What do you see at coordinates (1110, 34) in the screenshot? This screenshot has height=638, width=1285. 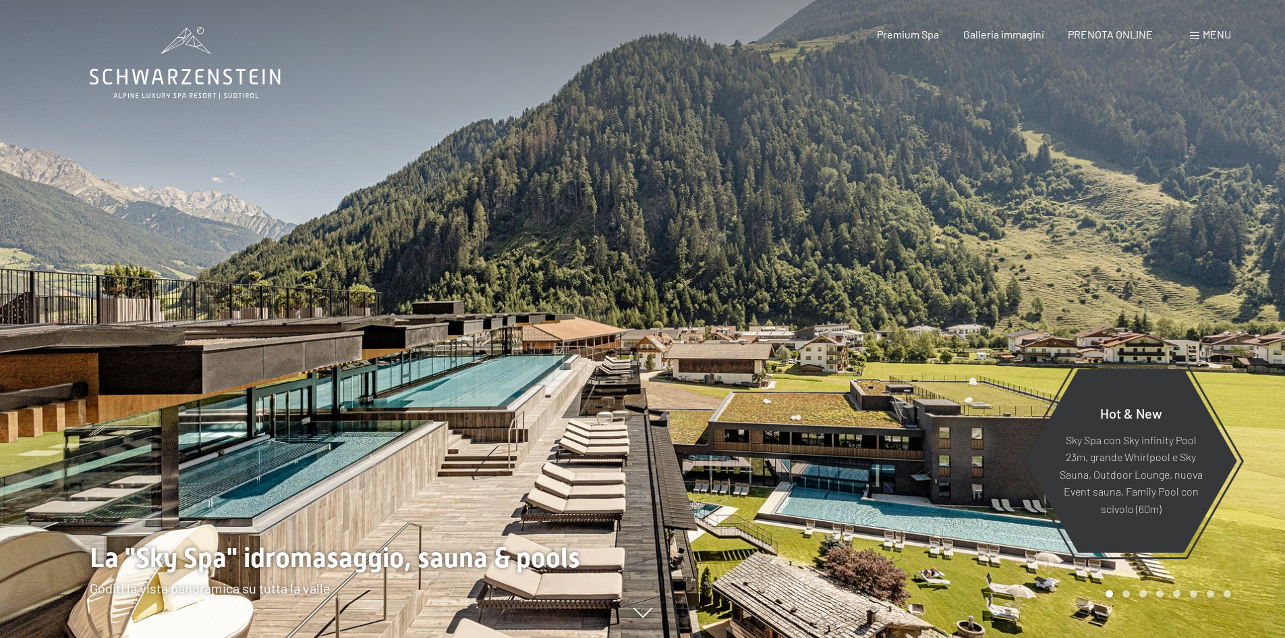 I see `a: PRENOTA ONLINE` at bounding box center [1110, 34].